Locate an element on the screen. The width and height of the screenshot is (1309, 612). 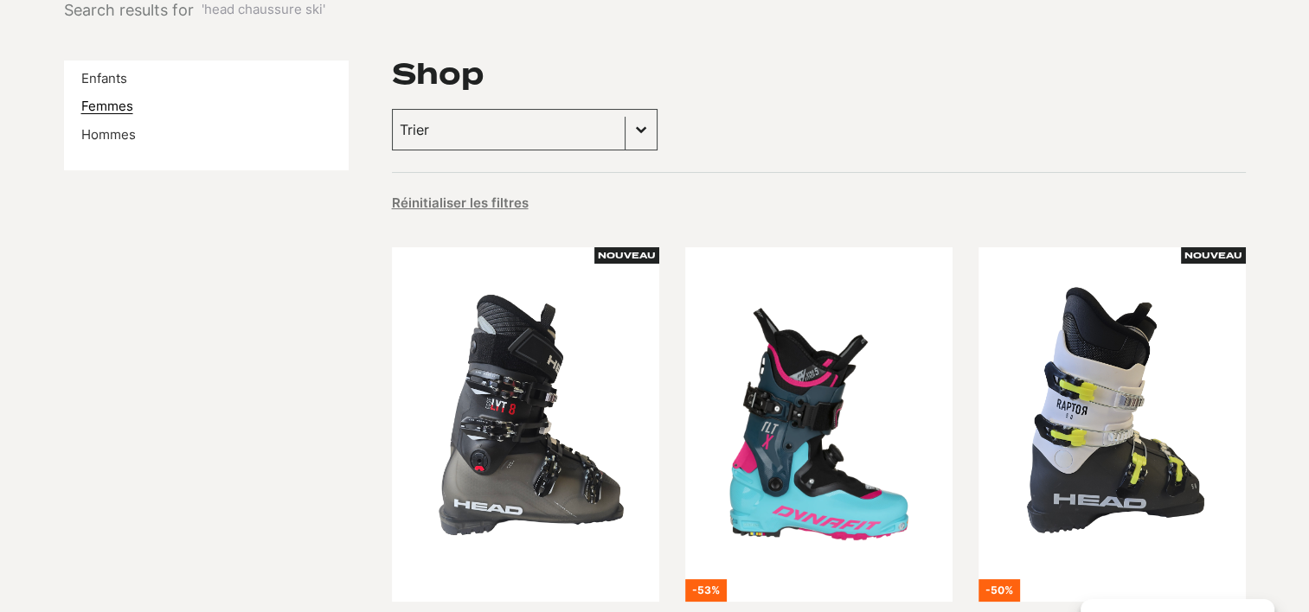
button: Basculer la liste is located at coordinates (641, 130).